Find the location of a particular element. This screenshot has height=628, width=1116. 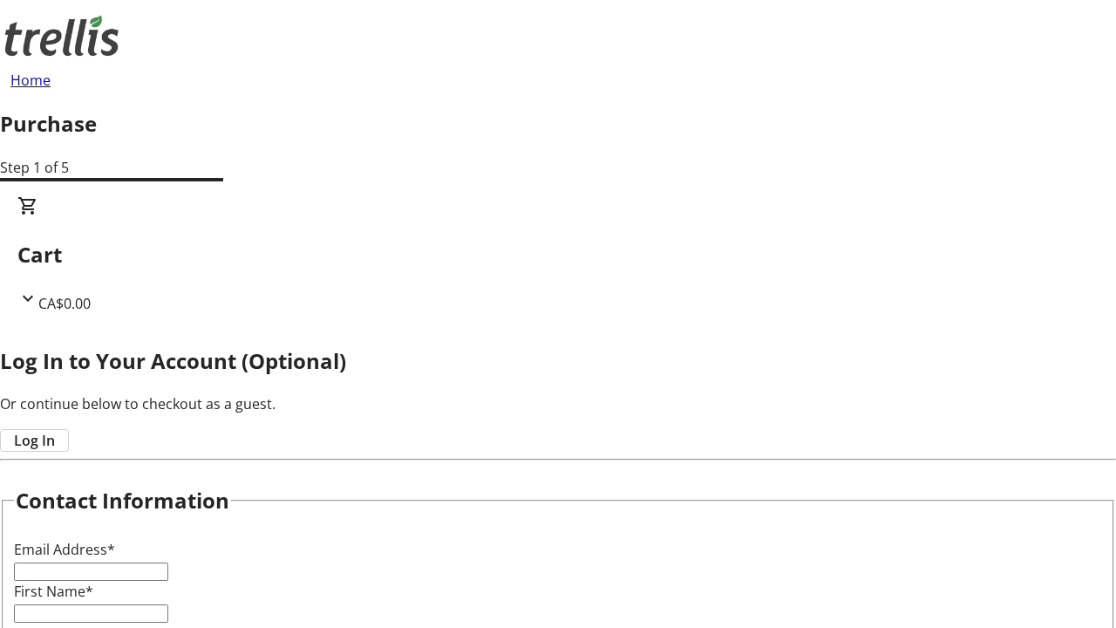

span: CA$0.00 is located at coordinates (65, 304).